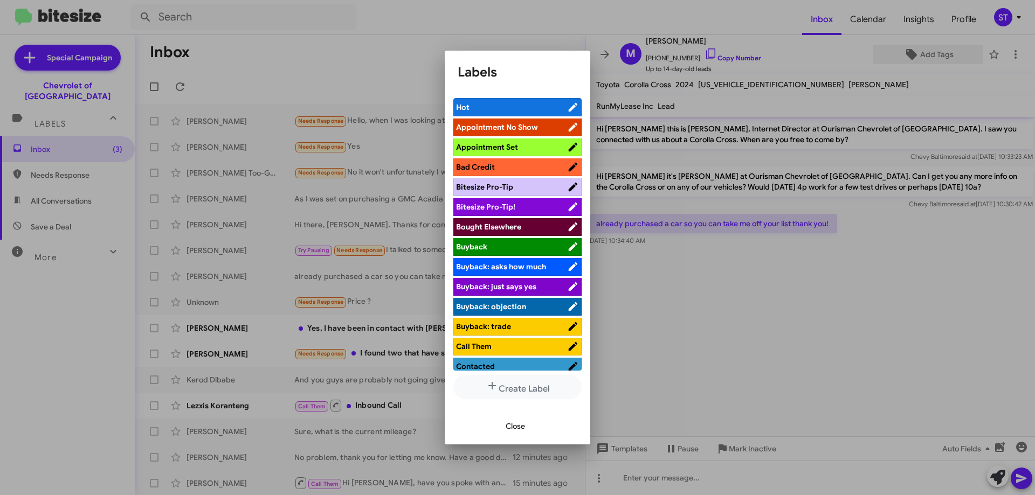 The image size is (1035, 495). What do you see at coordinates (474, 347) in the screenshot?
I see `span: Call Them` at bounding box center [474, 347].